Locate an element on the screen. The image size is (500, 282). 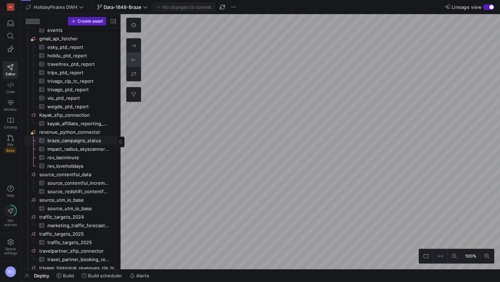
a: source_contentful_increment_data​​​​​​​​​ is located at coordinates (71, 183).